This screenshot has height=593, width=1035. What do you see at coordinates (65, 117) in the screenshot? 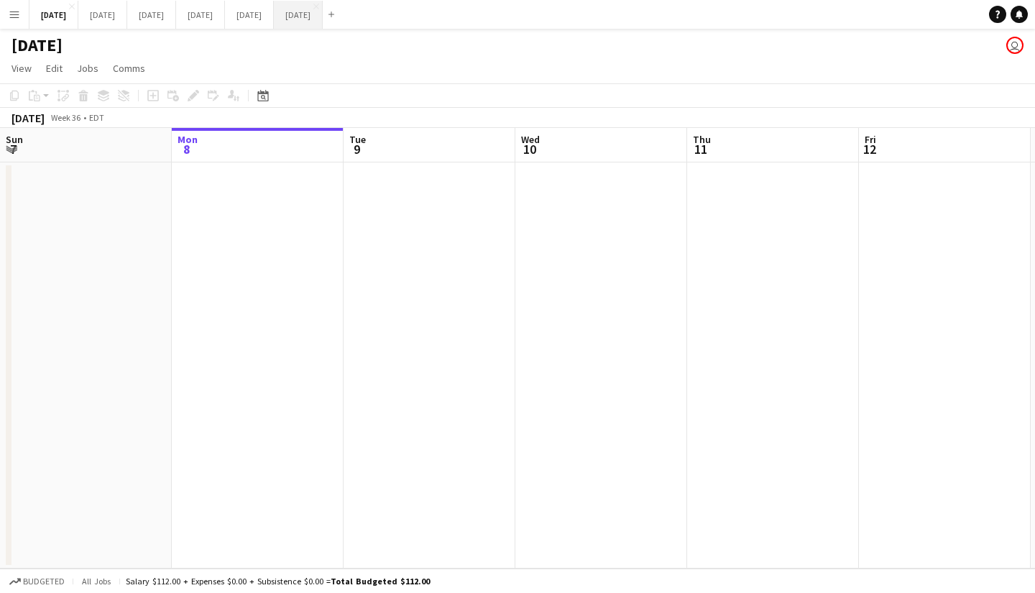
I see `span: Week 36` at bounding box center [65, 117].